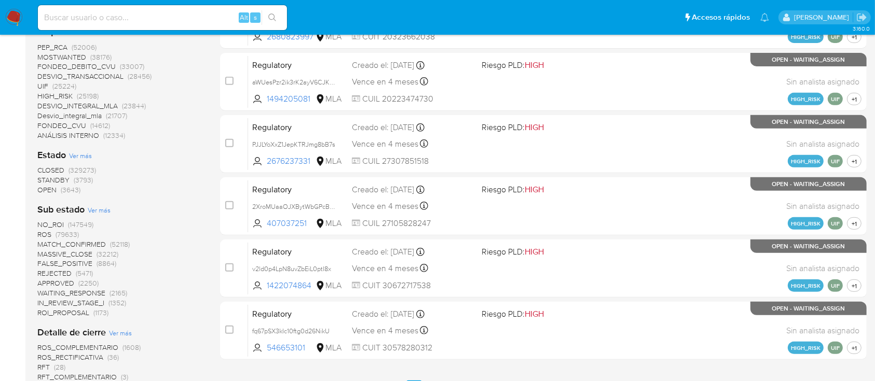 This screenshot has width=875, height=381. Describe the element at coordinates (162, 18) in the screenshot. I see `input: Buscar usuario o caso...` at that location.